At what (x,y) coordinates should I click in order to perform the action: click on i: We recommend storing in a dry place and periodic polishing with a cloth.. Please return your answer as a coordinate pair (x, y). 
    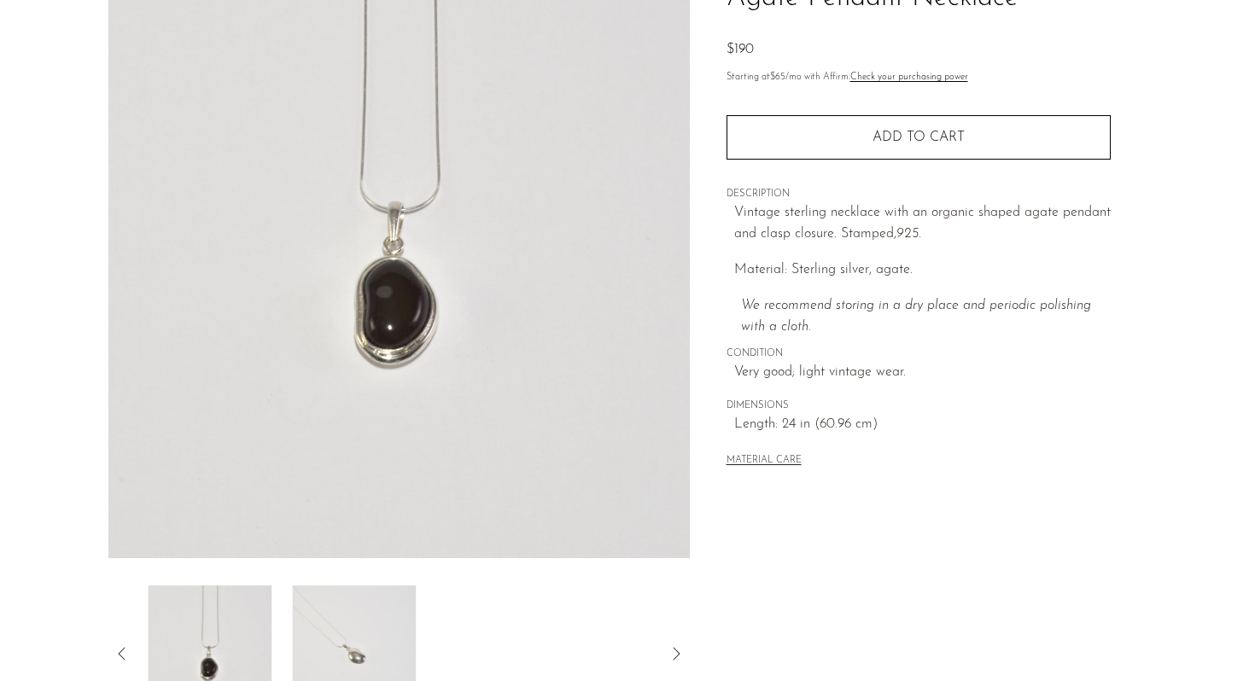
    Looking at the image, I should click on (916, 317).